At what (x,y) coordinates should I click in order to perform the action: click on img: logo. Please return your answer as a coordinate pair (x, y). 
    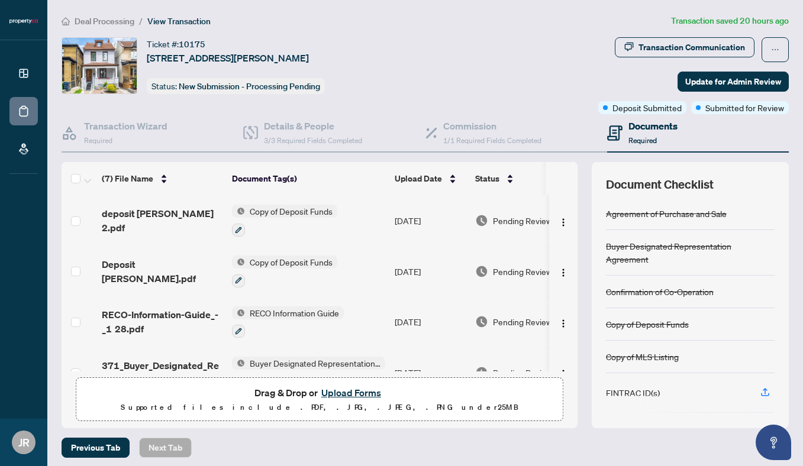
    Looking at the image, I should click on (24, 21).